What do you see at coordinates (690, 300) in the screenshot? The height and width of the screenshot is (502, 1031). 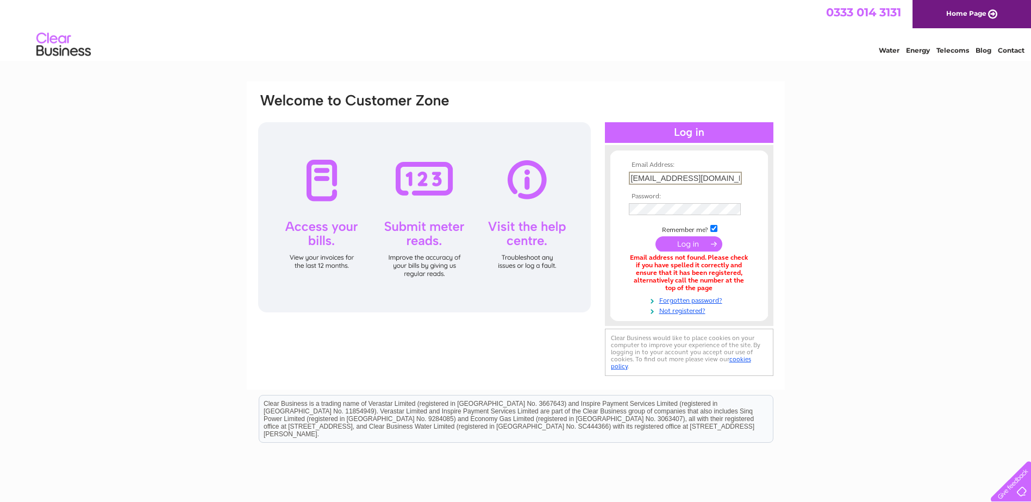 I see `a: Forgotten password?` at bounding box center [690, 300].